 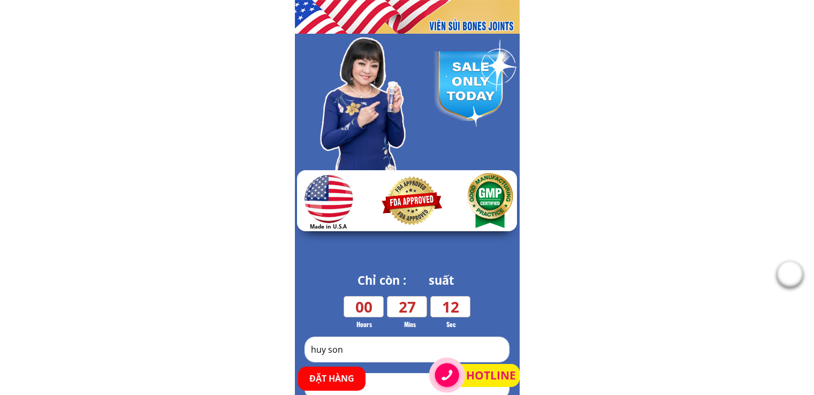 I want to click on h3: HOTLINE, so click(x=492, y=376).